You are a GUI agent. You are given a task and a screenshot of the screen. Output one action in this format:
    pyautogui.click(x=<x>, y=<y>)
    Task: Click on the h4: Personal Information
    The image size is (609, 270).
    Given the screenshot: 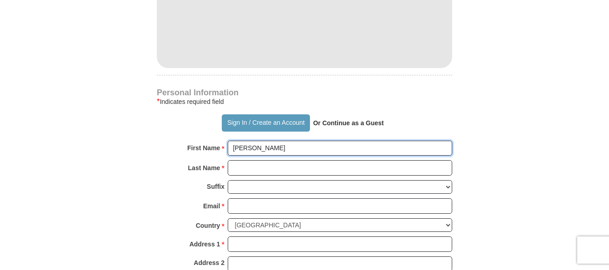 What is the action you would take?
    pyautogui.click(x=304, y=93)
    